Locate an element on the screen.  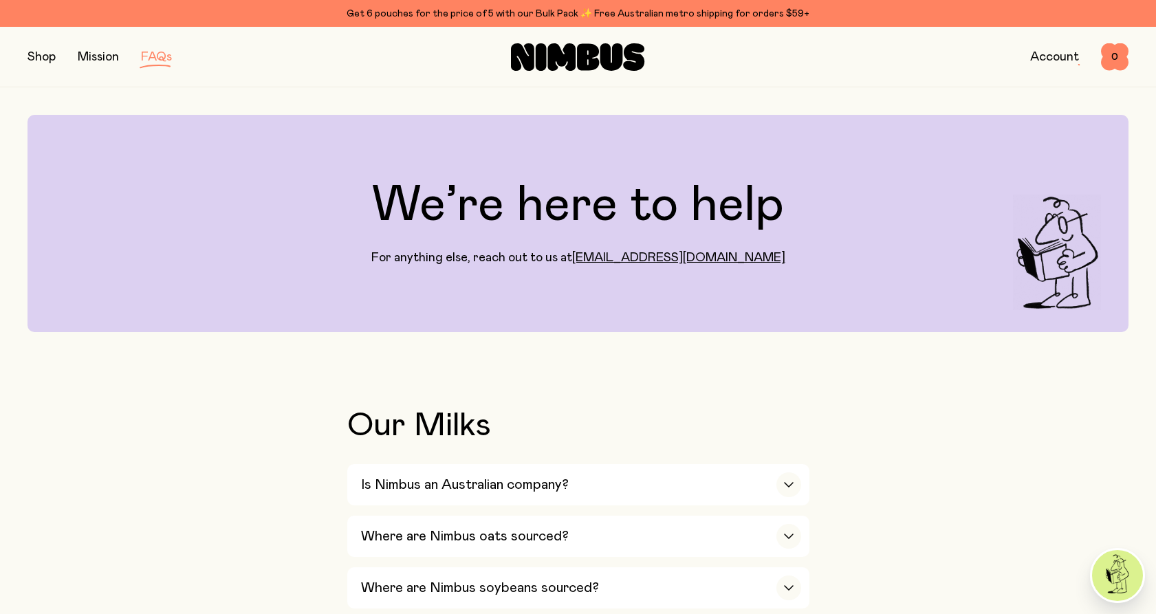
h3: Where are Nimbus oats sourced? is located at coordinates (465, 537).